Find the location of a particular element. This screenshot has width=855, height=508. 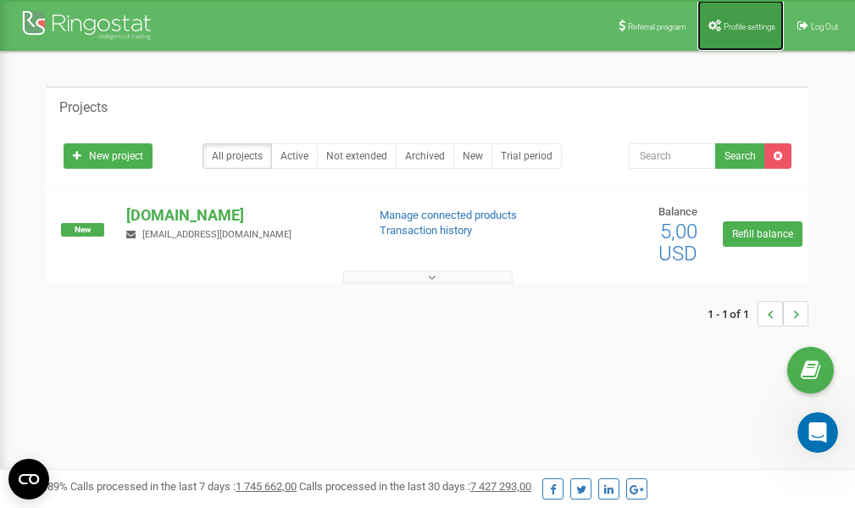

span: 1 - 1 of 1 is located at coordinates (733, 314).